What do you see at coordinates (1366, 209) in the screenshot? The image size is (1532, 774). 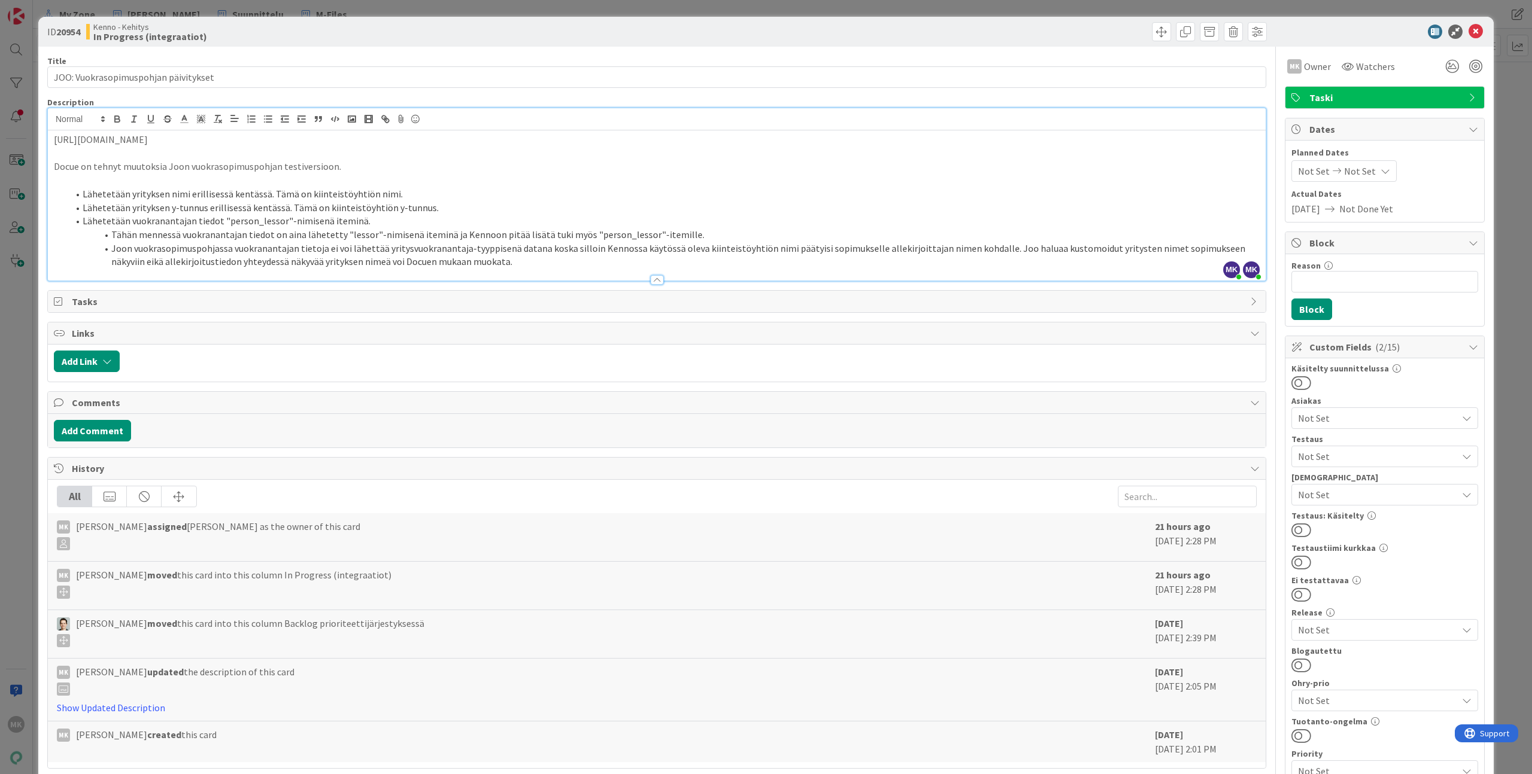 I see `span: Not Done Yet` at bounding box center [1366, 209].